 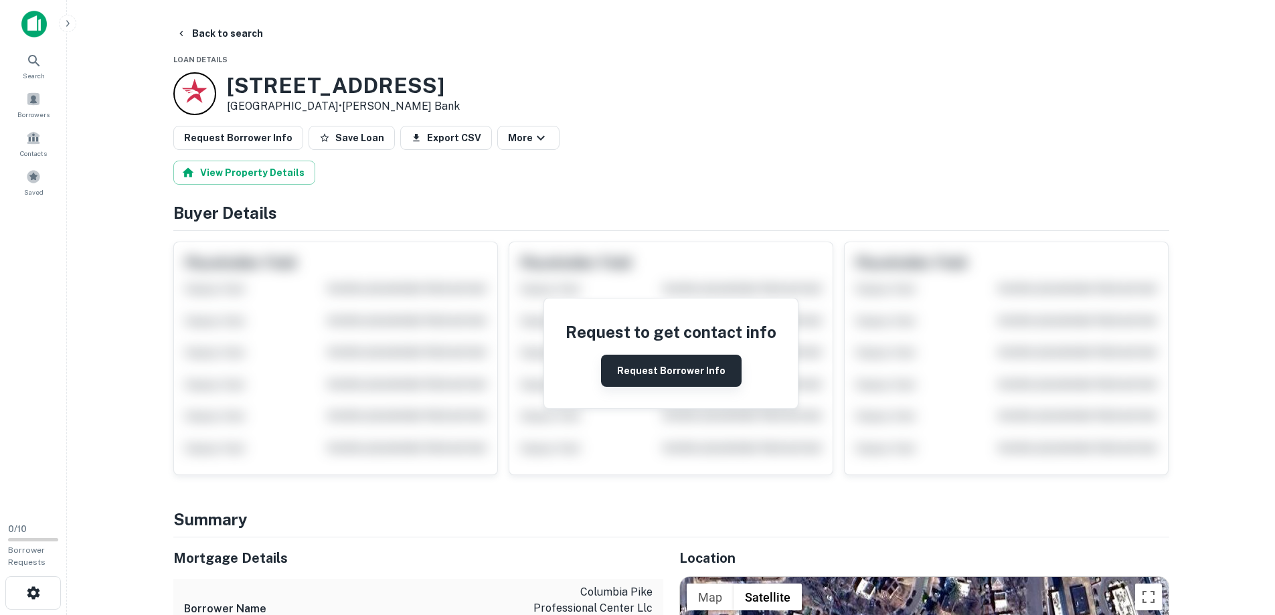 I want to click on h5: Mortgage Details, so click(x=418, y=558).